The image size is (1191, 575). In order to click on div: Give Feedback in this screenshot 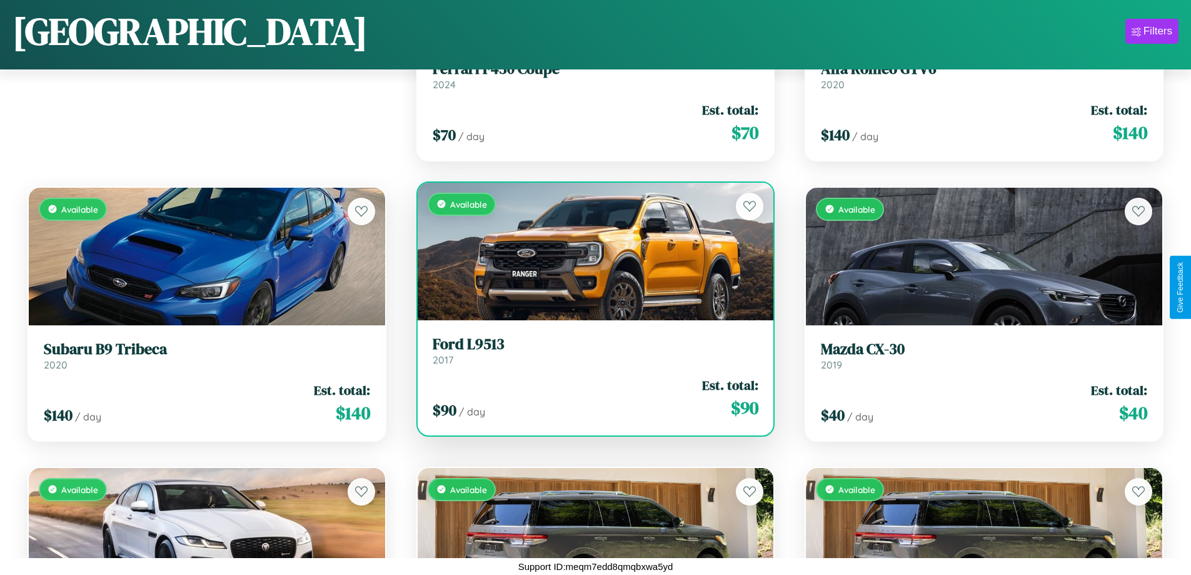, I will do `click(1181, 287)`.